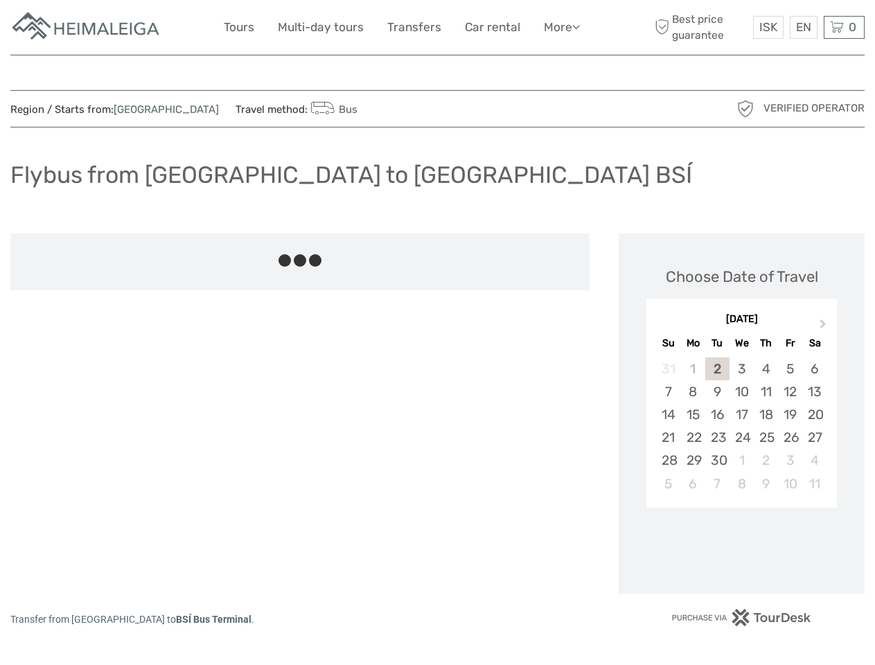 The height and width of the screenshot is (665, 875). What do you see at coordinates (717, 369) in the screenshot?
I see `div: Choose Tuesday, September 2nd, 2025` at bounding box center [717, 369].